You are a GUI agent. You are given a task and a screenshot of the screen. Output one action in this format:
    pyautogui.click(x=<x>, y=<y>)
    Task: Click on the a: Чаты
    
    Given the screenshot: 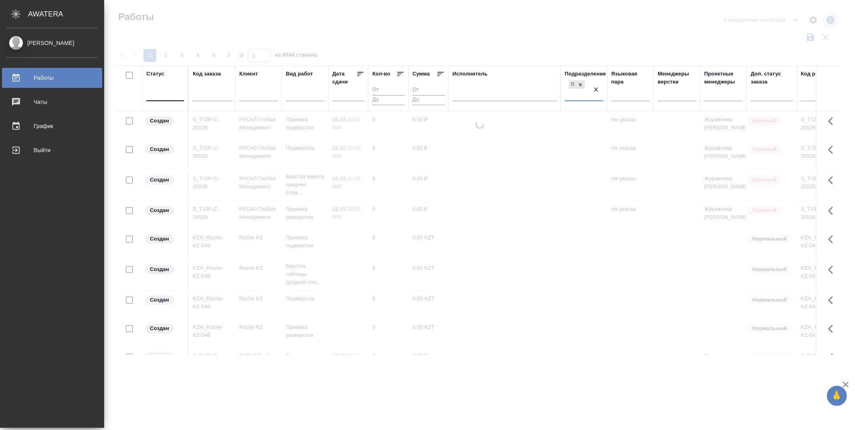 What is the action you would take?
    pyautogui.click(x=52, y=102)
    